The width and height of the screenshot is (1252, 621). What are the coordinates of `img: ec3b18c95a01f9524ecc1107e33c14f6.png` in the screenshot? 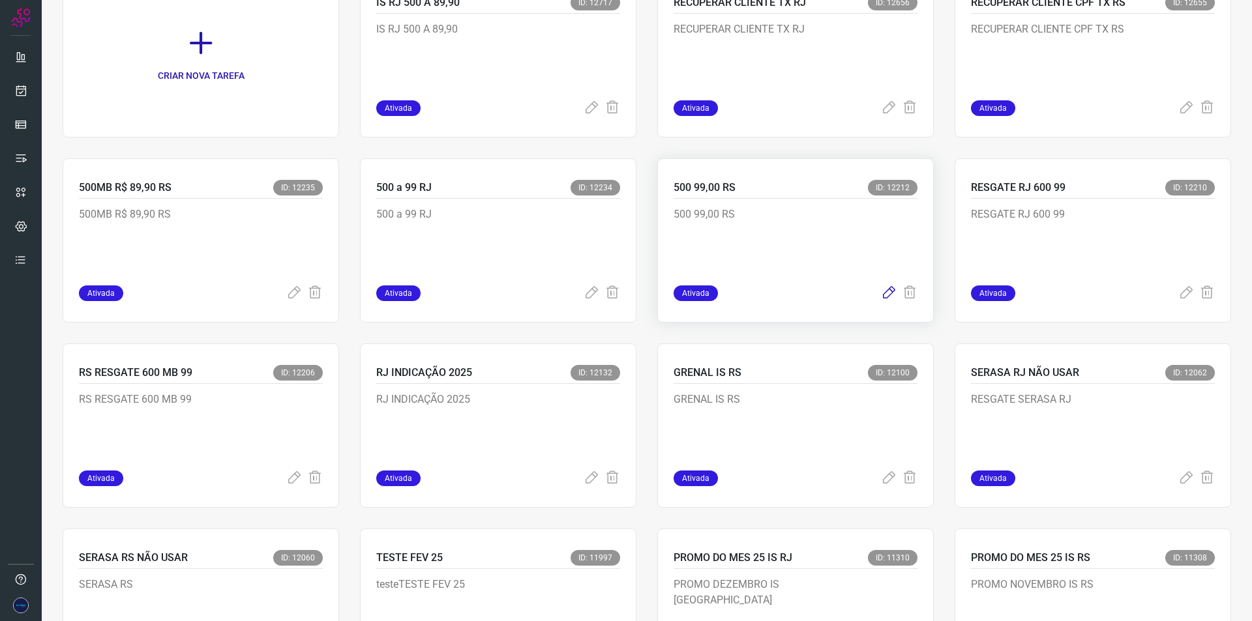 It's located at (21, 606).